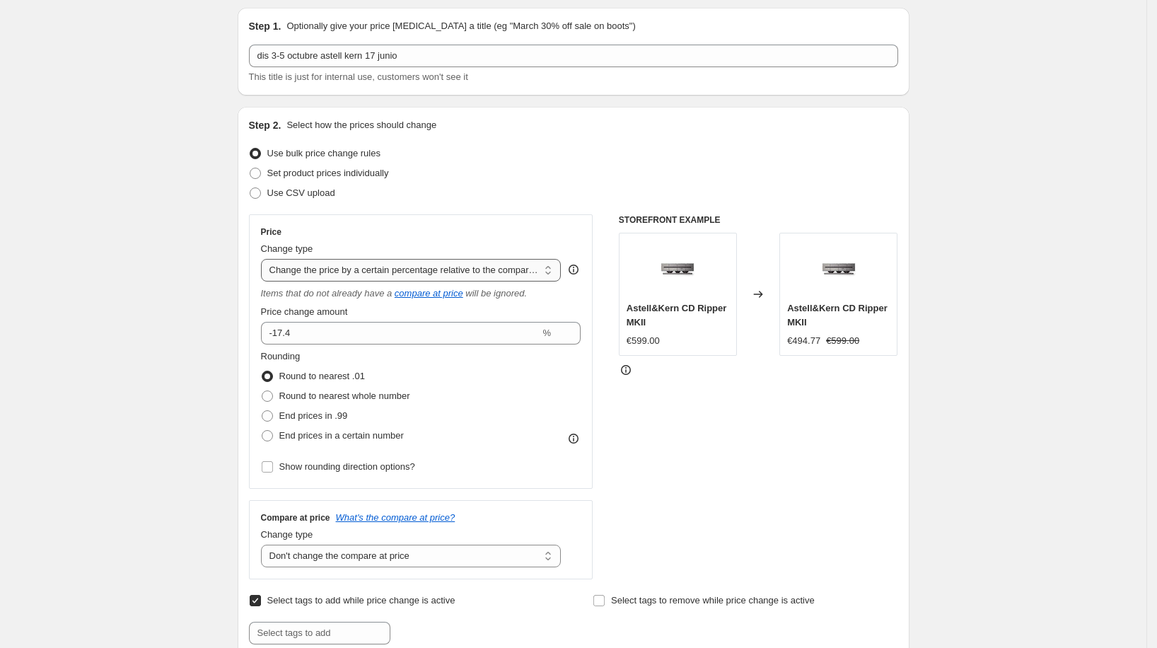  Describe the element at coordinates (301, 192) in the screenshot. I see `span: Use CSV upload` at that location.